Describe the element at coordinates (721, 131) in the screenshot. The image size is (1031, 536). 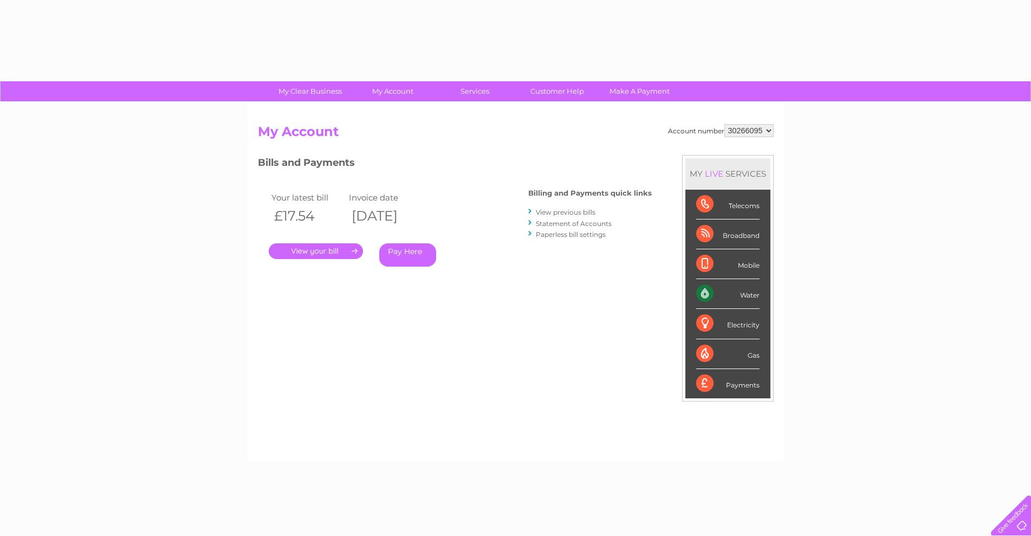
I see `div: Account number` at that location.